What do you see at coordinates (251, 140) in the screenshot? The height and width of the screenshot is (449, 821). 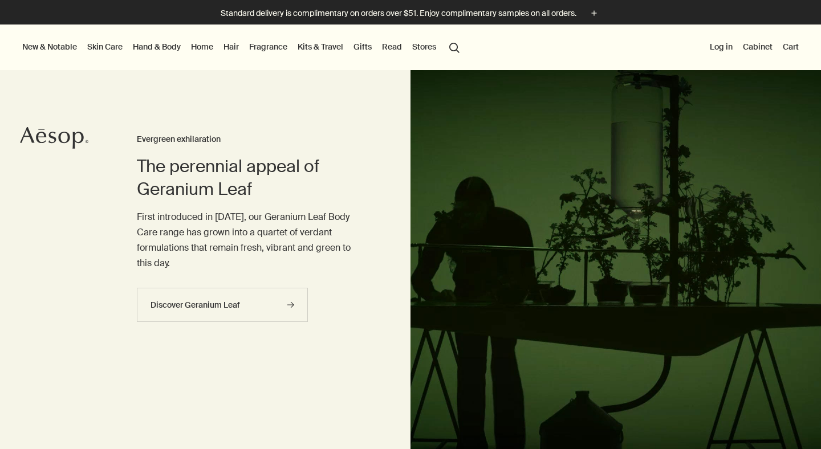 I see `h3: Evergreen exhilaration` at bounding box center [251, 140].